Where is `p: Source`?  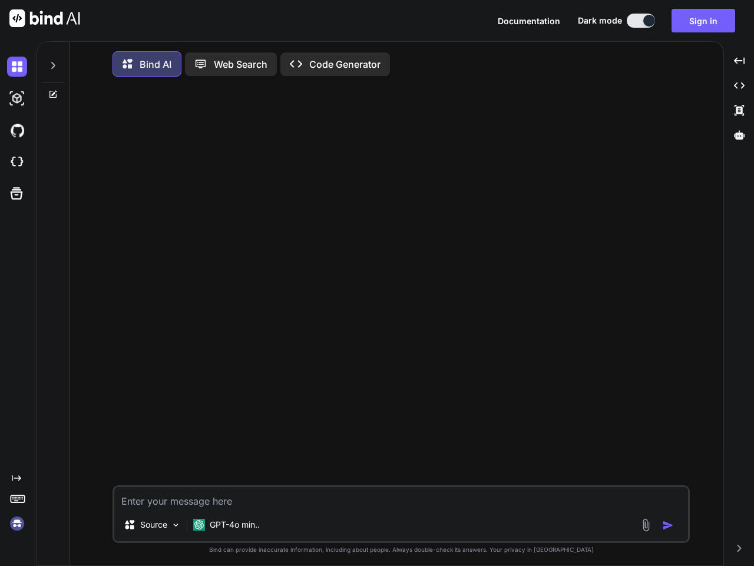
p: Source is located at coordinates (154, 525).